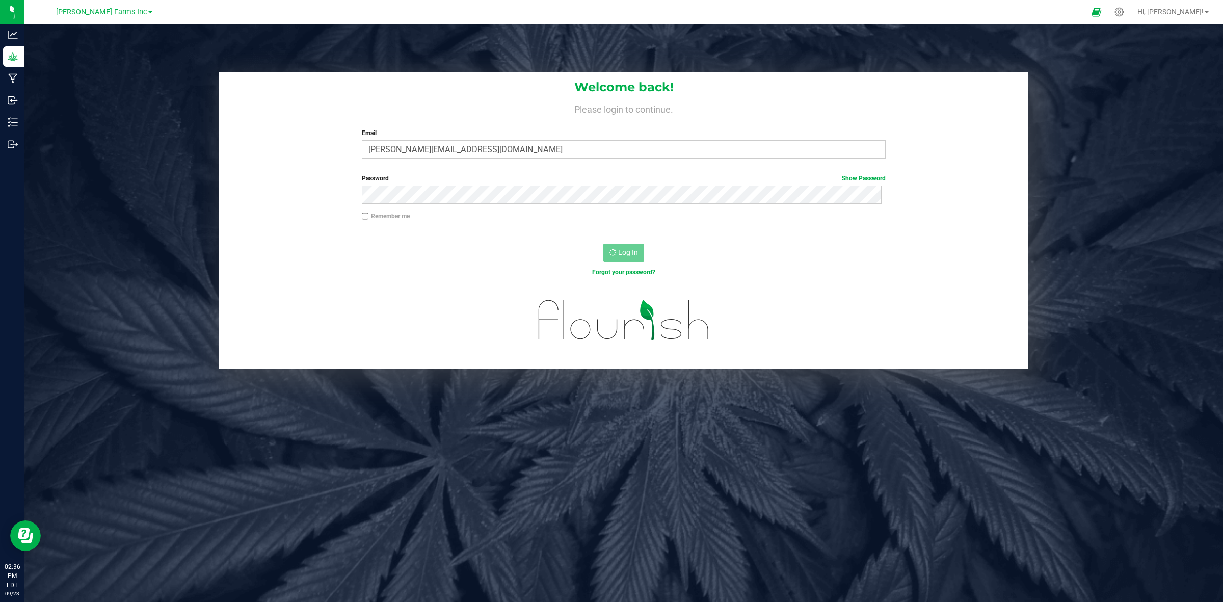 This screenshot has width=1223, height=602. Describe the element at coordinates (12, 576) in the screenshot. I see `p: 02:36 PM EDT` at that location.